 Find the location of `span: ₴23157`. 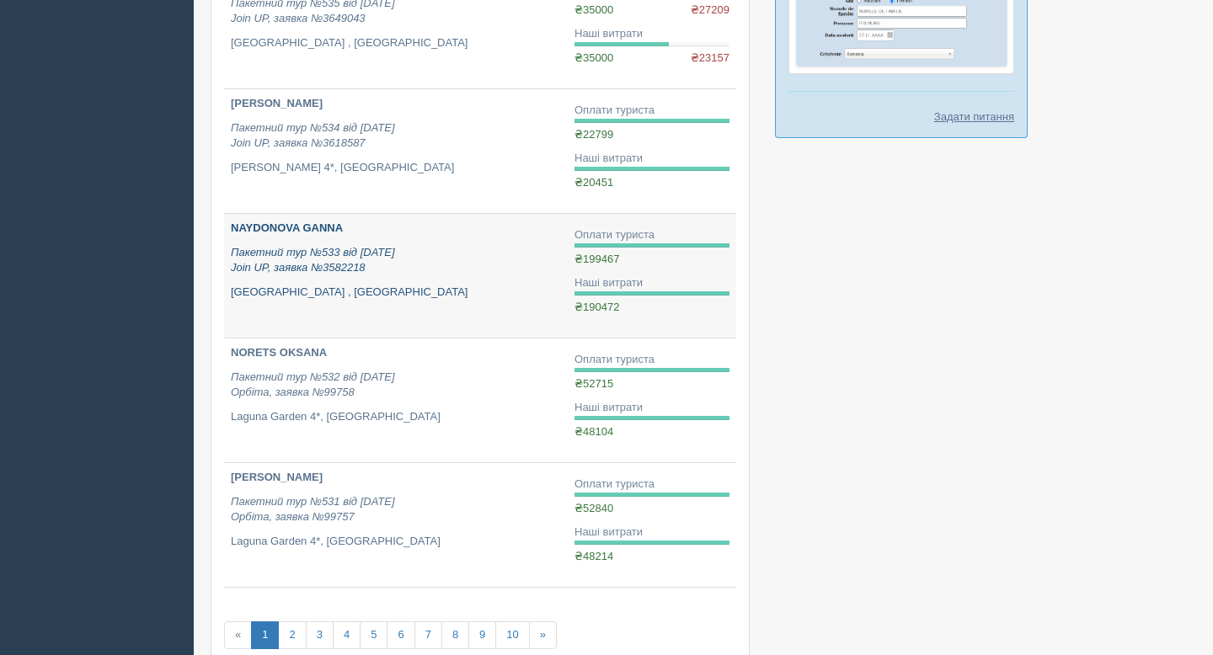

span: ₴23157 is located at coordinates (710, 58).